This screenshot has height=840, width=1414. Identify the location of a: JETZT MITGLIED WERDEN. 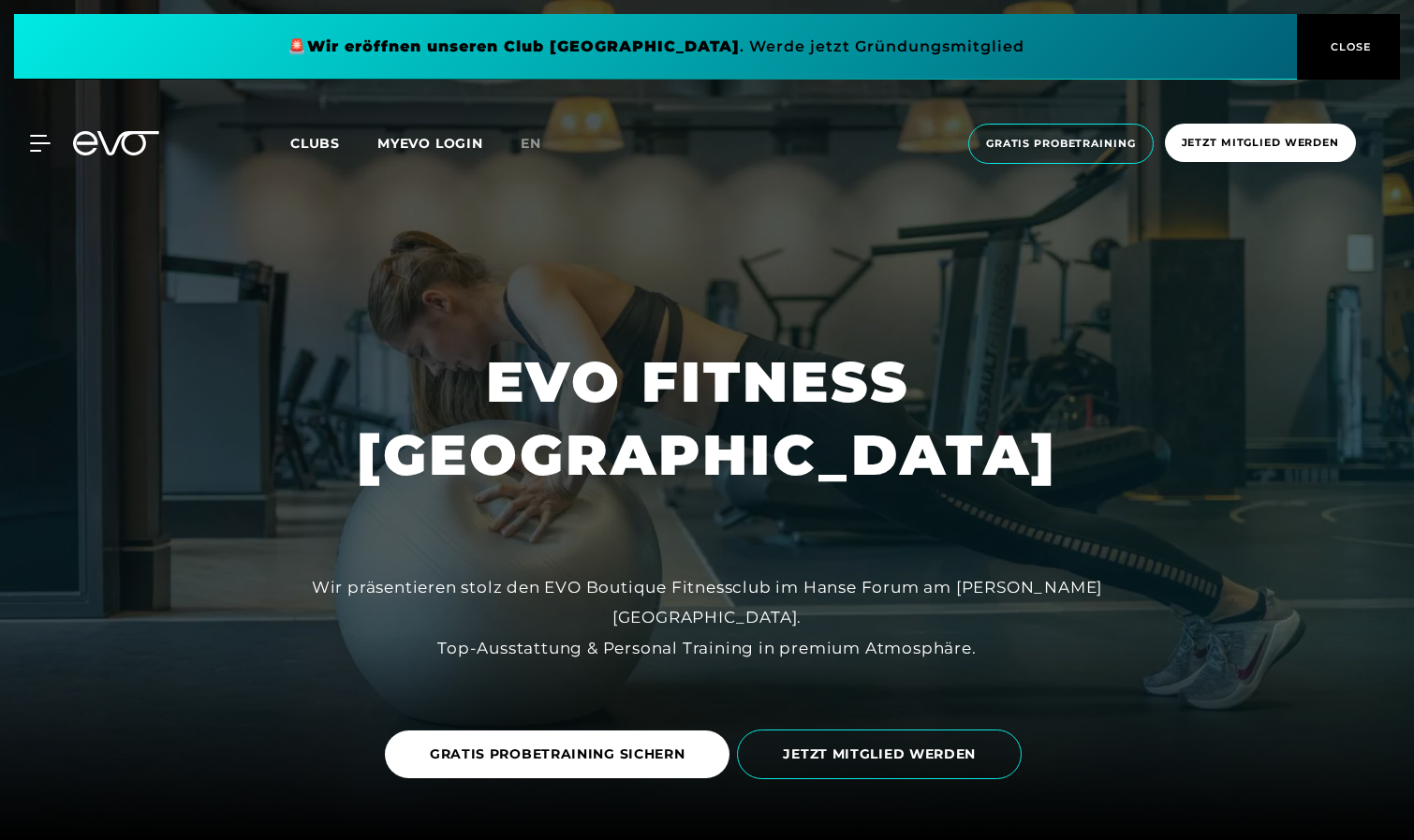
(883, 753).